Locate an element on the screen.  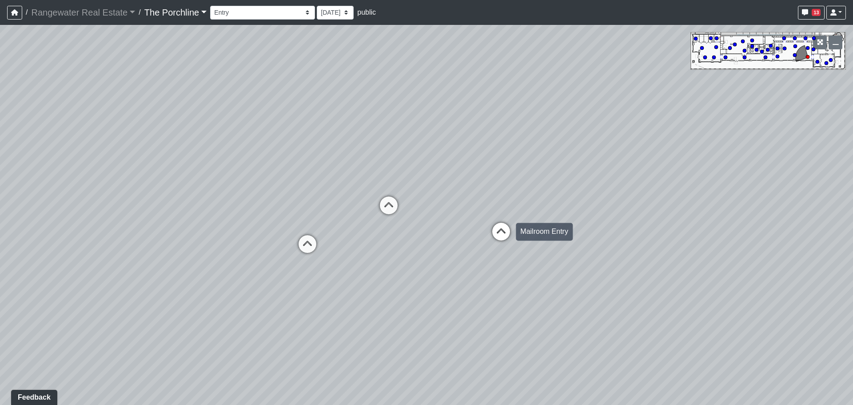
span: public is located at coordinates (367, 12).